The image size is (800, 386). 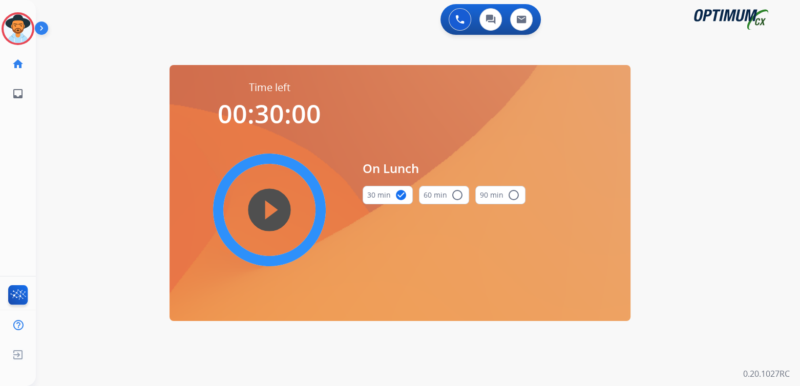 I want to click on button: 90 min, so click(x=500, y=195).